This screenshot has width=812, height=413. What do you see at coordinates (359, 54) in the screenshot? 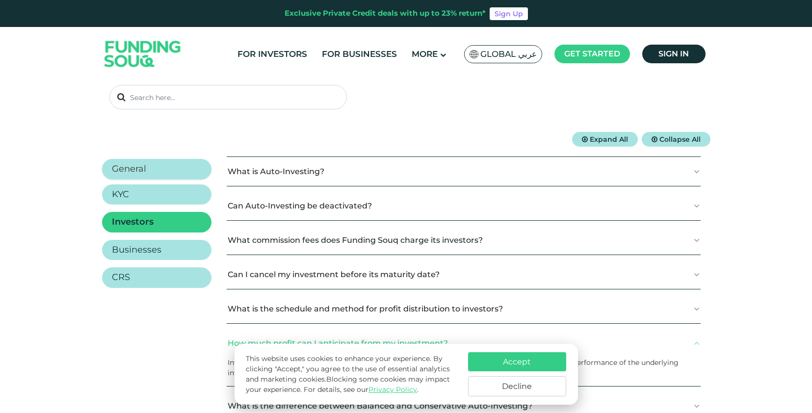
I see `a: For Businesses` at bounding box center [359, 54].